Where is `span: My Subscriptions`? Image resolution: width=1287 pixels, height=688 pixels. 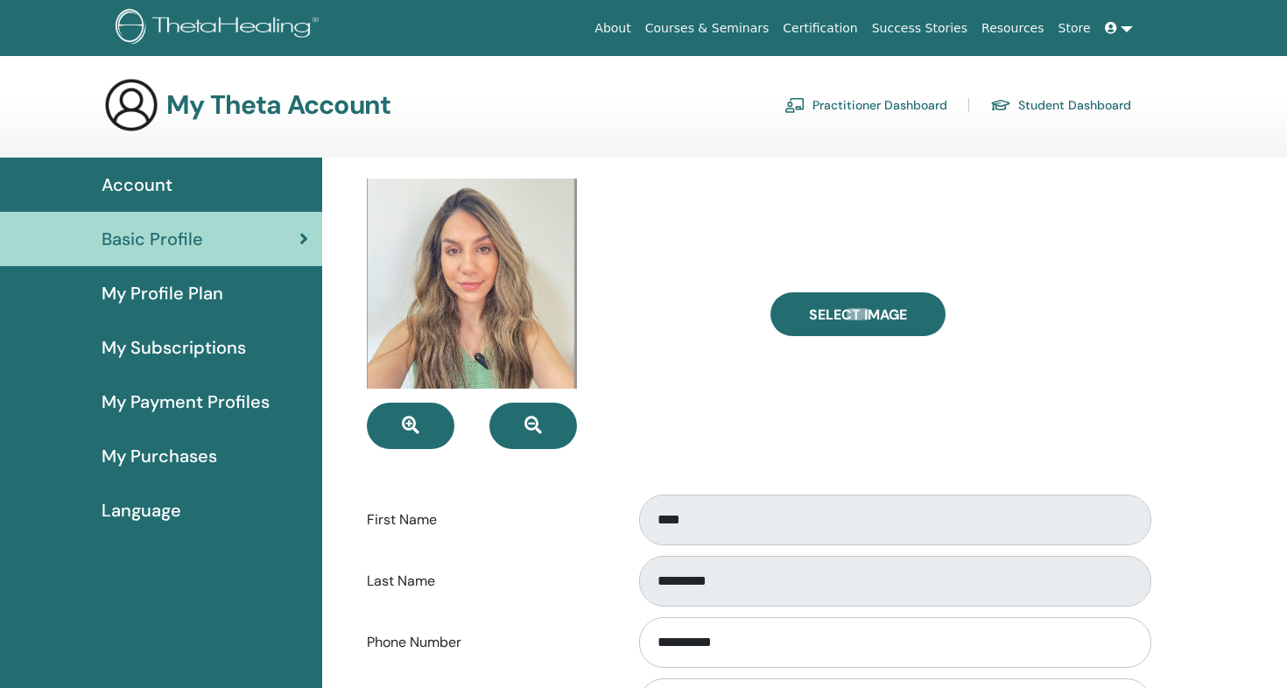
span: My Subscriptions is located at coordinates (173, 348).